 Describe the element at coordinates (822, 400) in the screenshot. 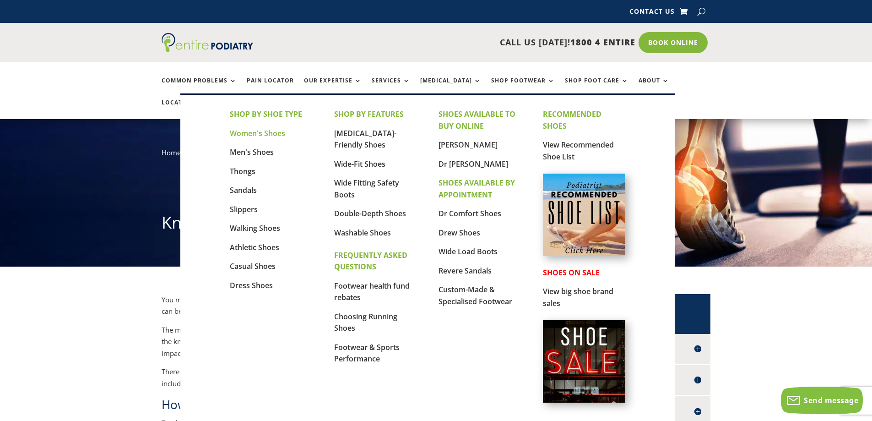

I see `button: Send message` at that location.